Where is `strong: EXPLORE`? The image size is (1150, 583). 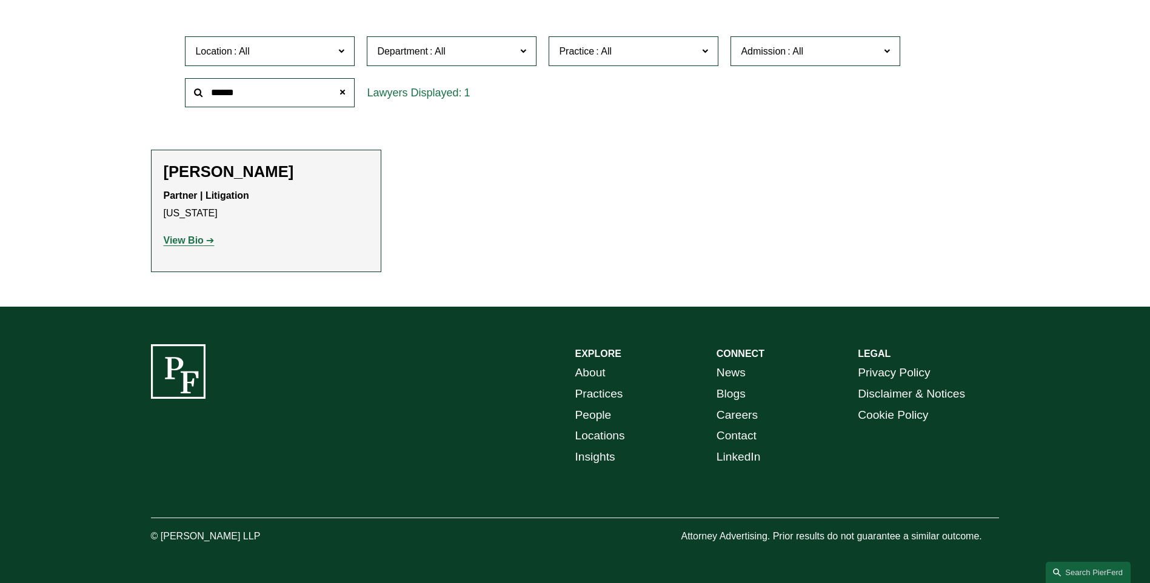
strong: EXPLORE is located at coordinates (598, 353).